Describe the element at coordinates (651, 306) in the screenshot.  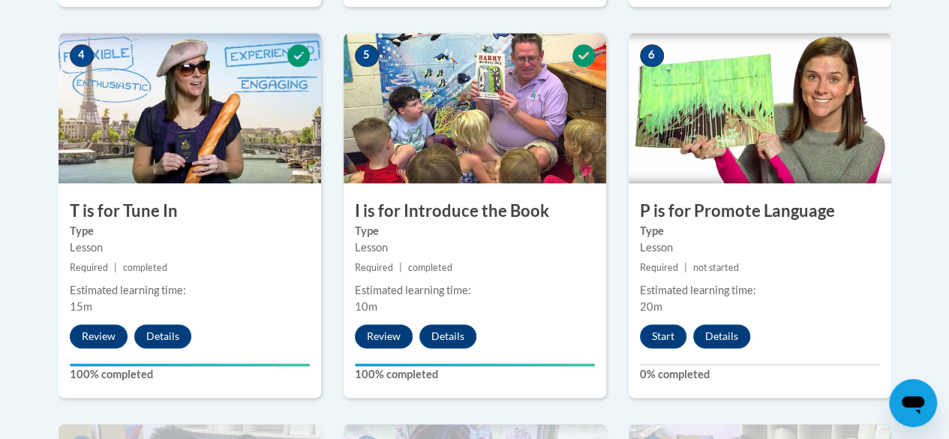
I see `span: 20m` at that location.